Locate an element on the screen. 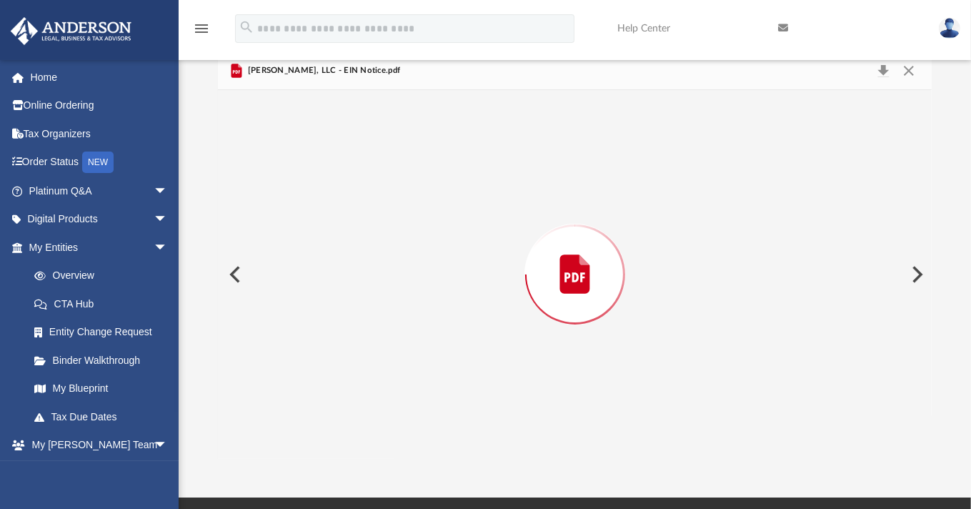 This screenshot has width=971, height=509. a: Entity Change Request is located at coordinates (104, 332).